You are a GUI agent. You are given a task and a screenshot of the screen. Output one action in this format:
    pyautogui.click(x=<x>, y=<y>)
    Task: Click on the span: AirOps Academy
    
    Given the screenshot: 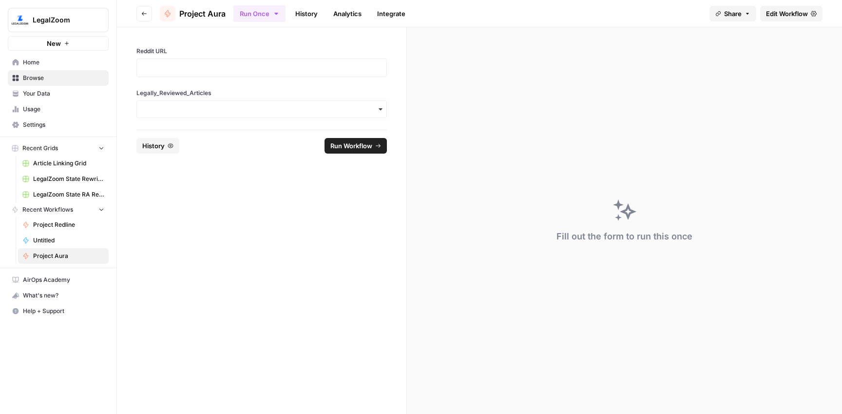 What is the action you would take?
    pyautogui.click(x=63, y=280)
    